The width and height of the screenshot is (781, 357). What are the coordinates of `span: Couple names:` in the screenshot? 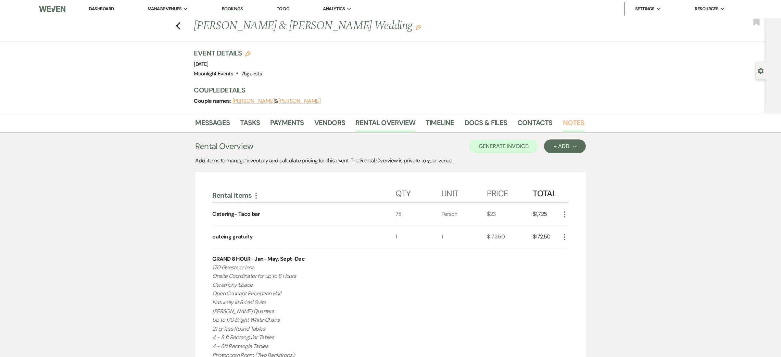 It's located at (213, 101).